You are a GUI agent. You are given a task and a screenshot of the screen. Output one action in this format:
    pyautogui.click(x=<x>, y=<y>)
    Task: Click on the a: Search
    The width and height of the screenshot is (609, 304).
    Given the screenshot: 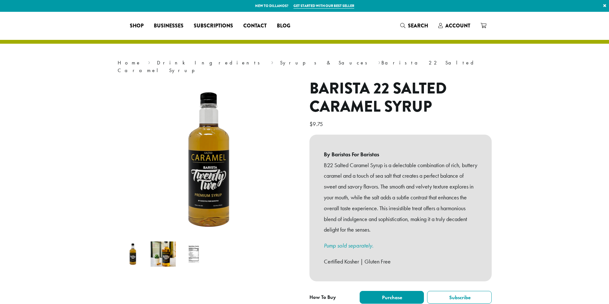 What is the action you would take?
    pyautogui.click(x=414, y=26)
    